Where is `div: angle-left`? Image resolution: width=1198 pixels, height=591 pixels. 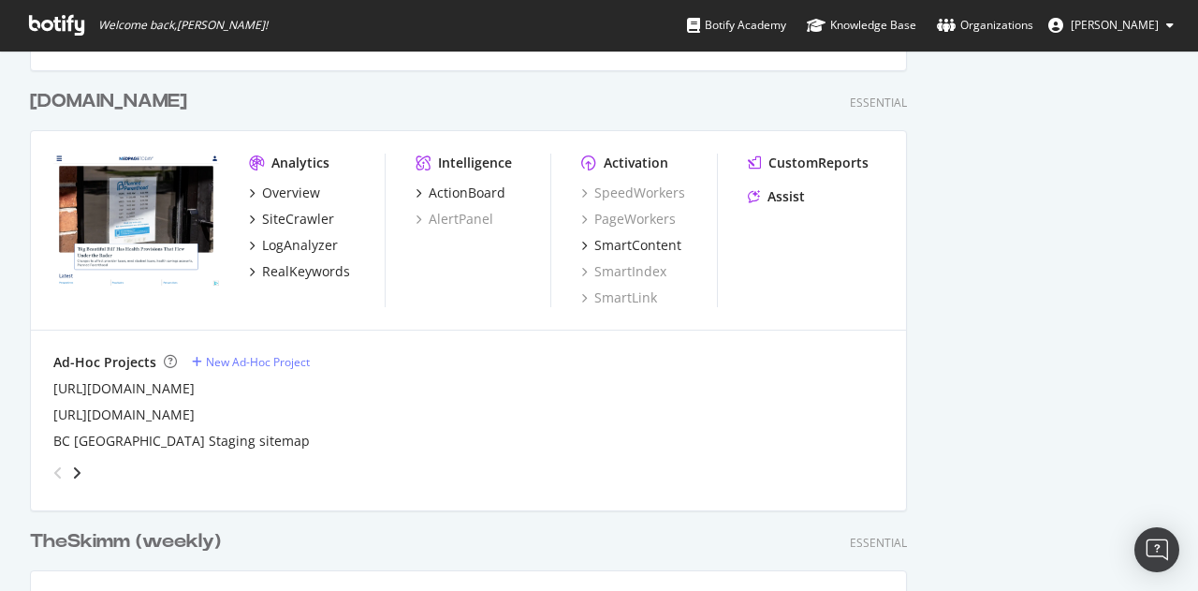 div: angle-left is located at coordinates (58, 473).